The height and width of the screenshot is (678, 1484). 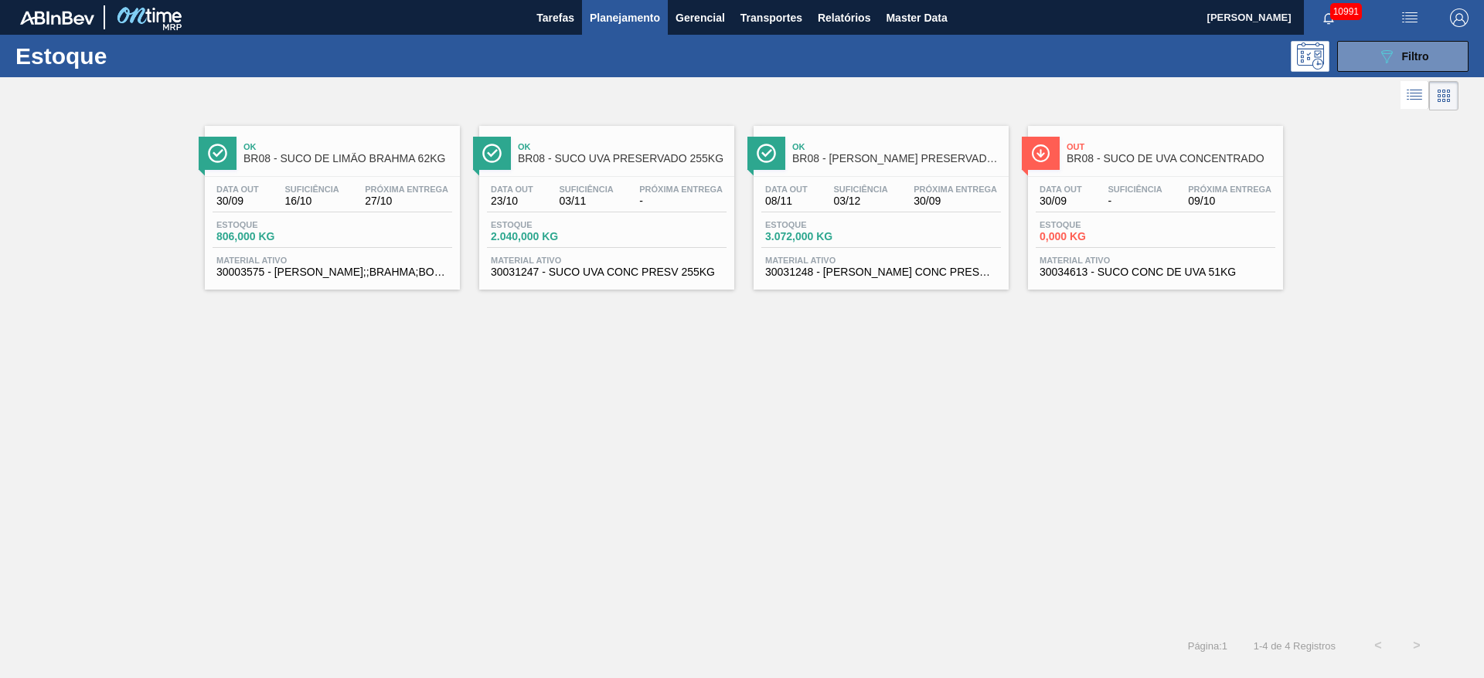 I want to click on span: Página : 1, so click(x=1207, y=646).